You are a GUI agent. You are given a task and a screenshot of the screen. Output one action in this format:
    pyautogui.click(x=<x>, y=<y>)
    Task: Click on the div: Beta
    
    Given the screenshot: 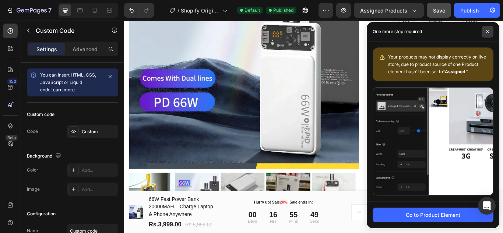 What is the action you would take?
    pyautogui.click(x=11, y=138)
    